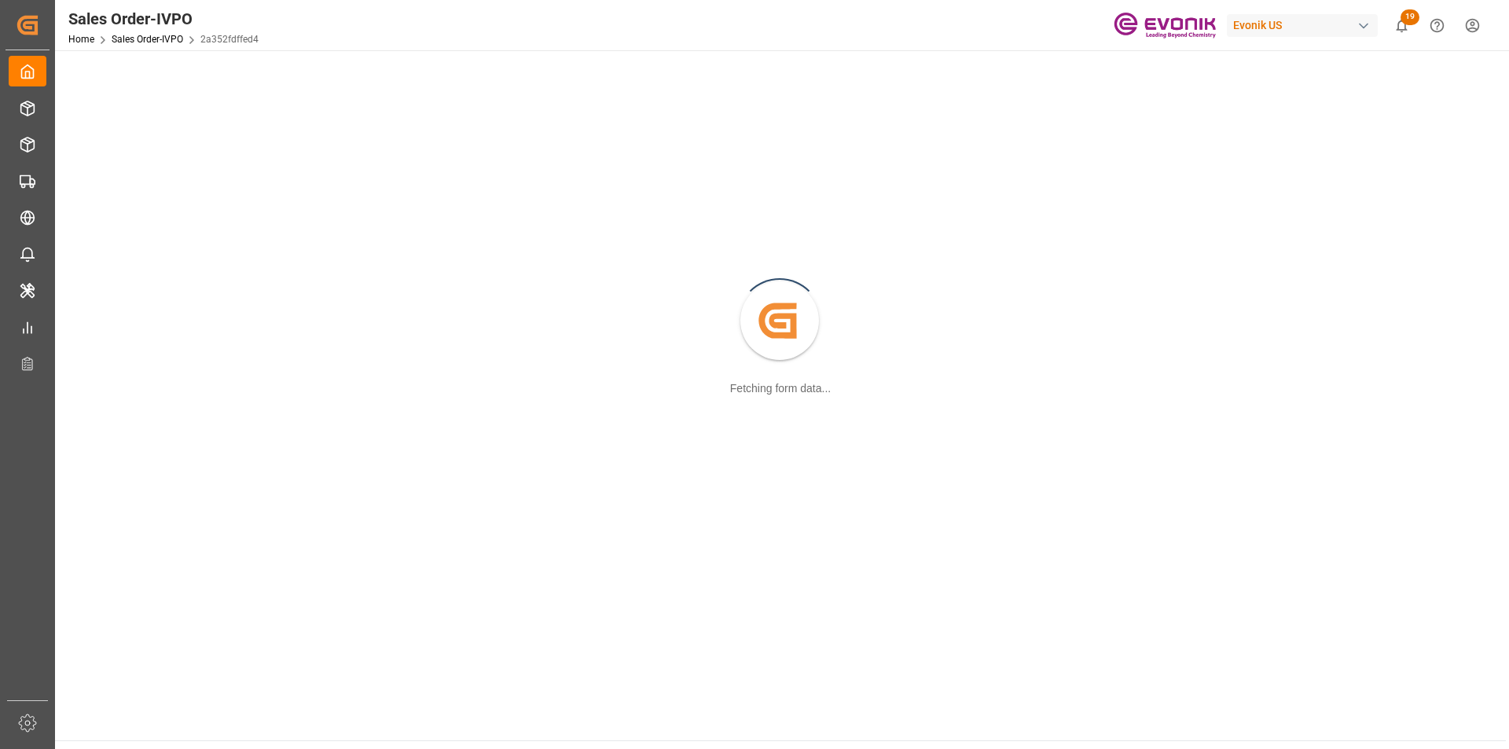 The width and height of the screenshot is (1509, 749). Describe the element at coordinates (1165, 25) in the screenshot. I see `img: Evonik-brand-mark-Deep-Purple-RGB.jpeg_1700498283.jpeg` at that location.